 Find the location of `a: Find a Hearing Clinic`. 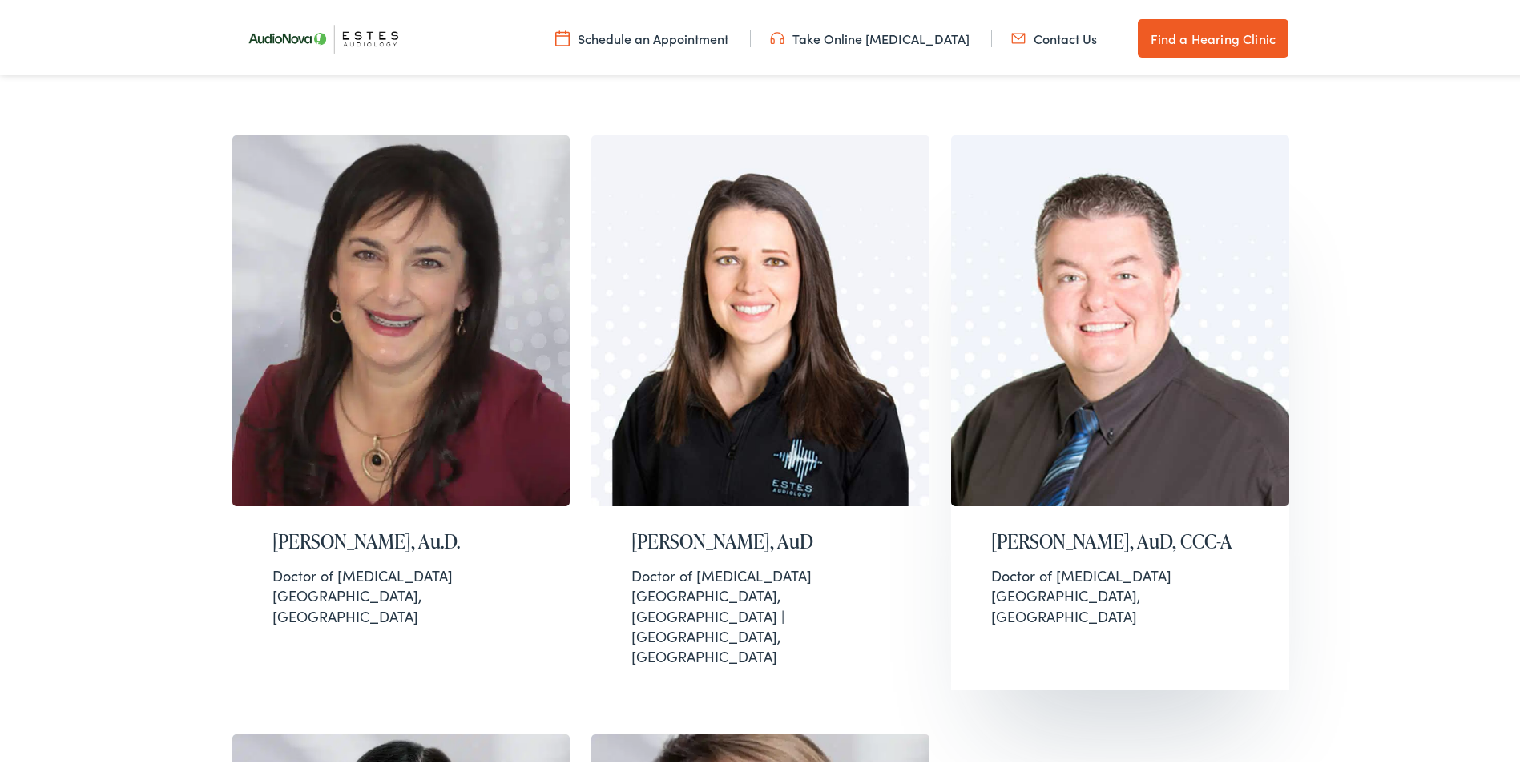

a: Find a Hearing Clinic is located at coordinates (1213, 35).